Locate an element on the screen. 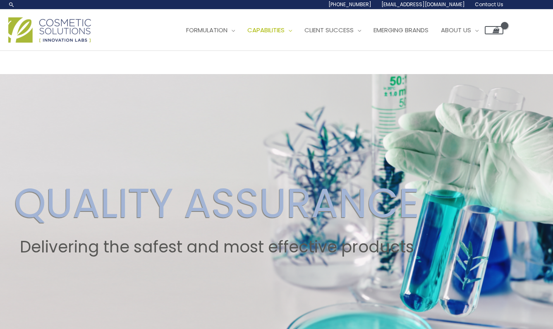 The height and width of the screenshot is (329, 553). a: Search icon link is located at coordinates (12, 5).